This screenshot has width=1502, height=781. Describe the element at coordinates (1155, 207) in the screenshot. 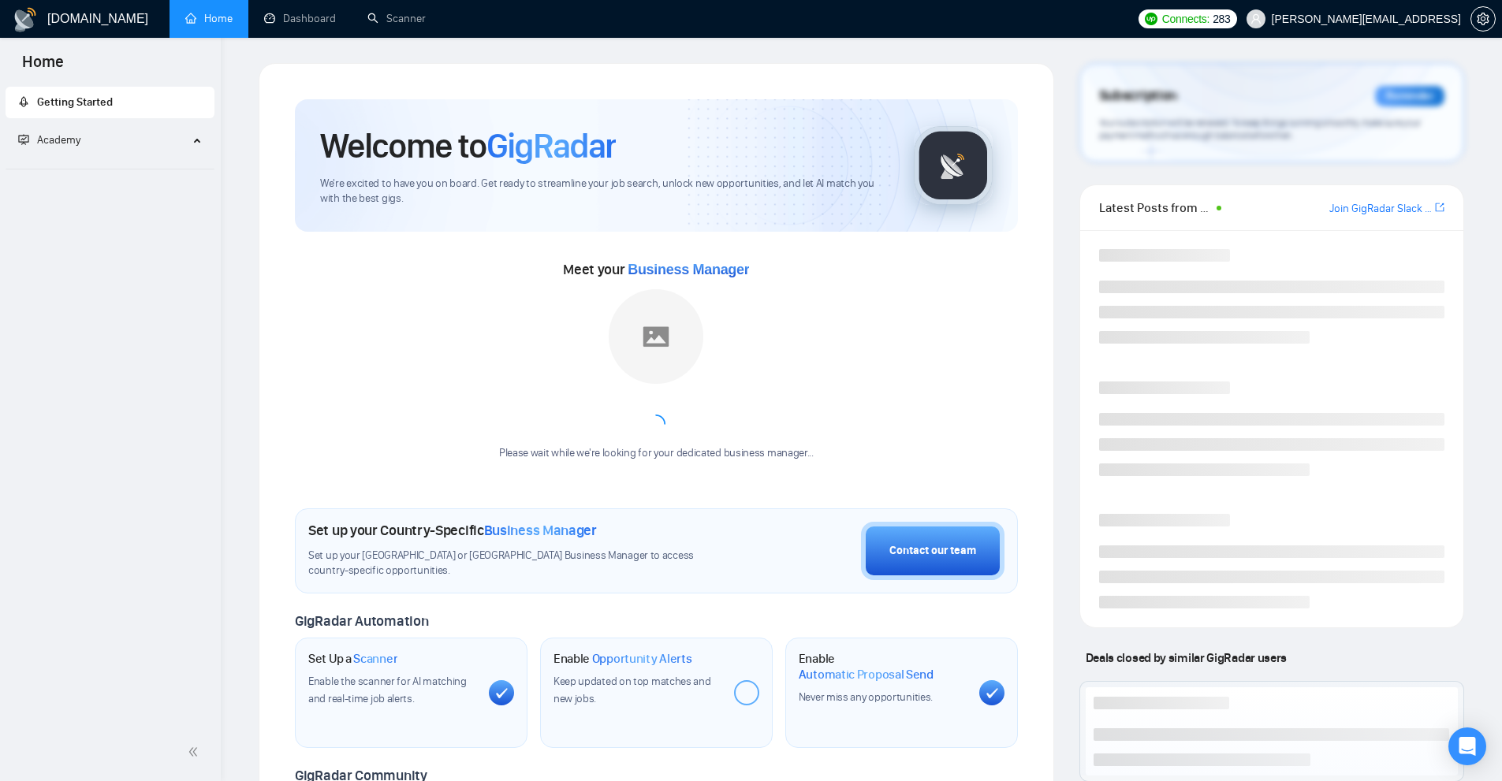

I see `span: Latest Posts from the GigRadar Community` at that location.